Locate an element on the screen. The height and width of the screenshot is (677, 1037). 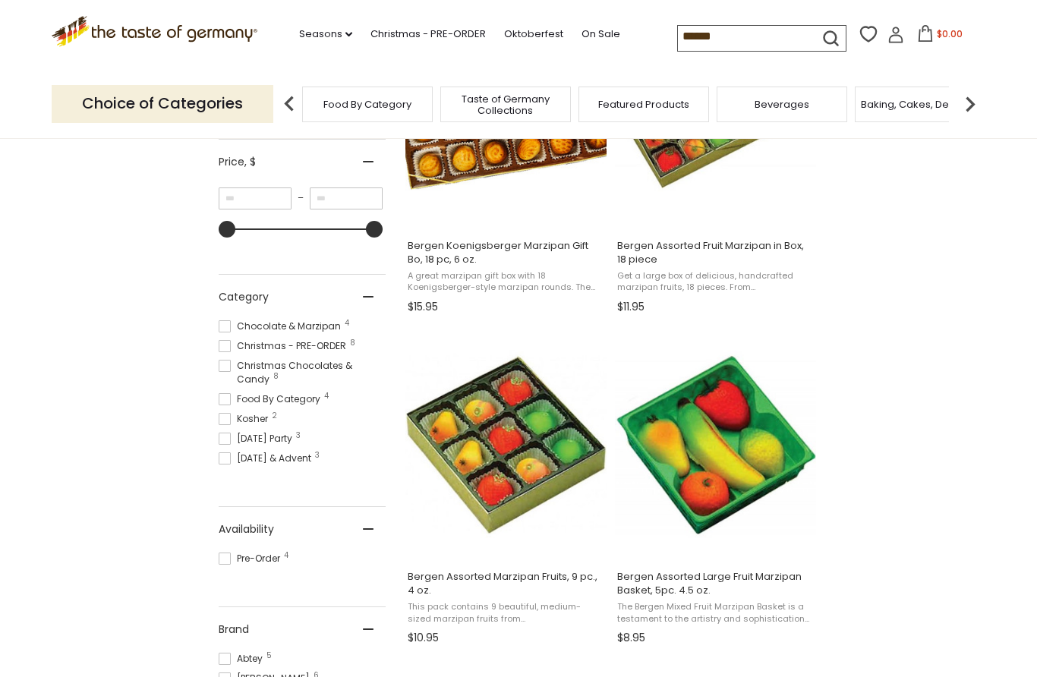
span: $8.95 is located at coordinates (631, 638).